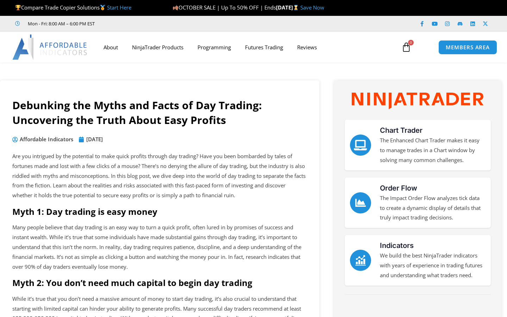  What do you see at coordinates (224, 7) in the screenshot?
I see `span: OCTOBER SALE | Up To 50% OFF | Ends` at bounding box center [224, 7].